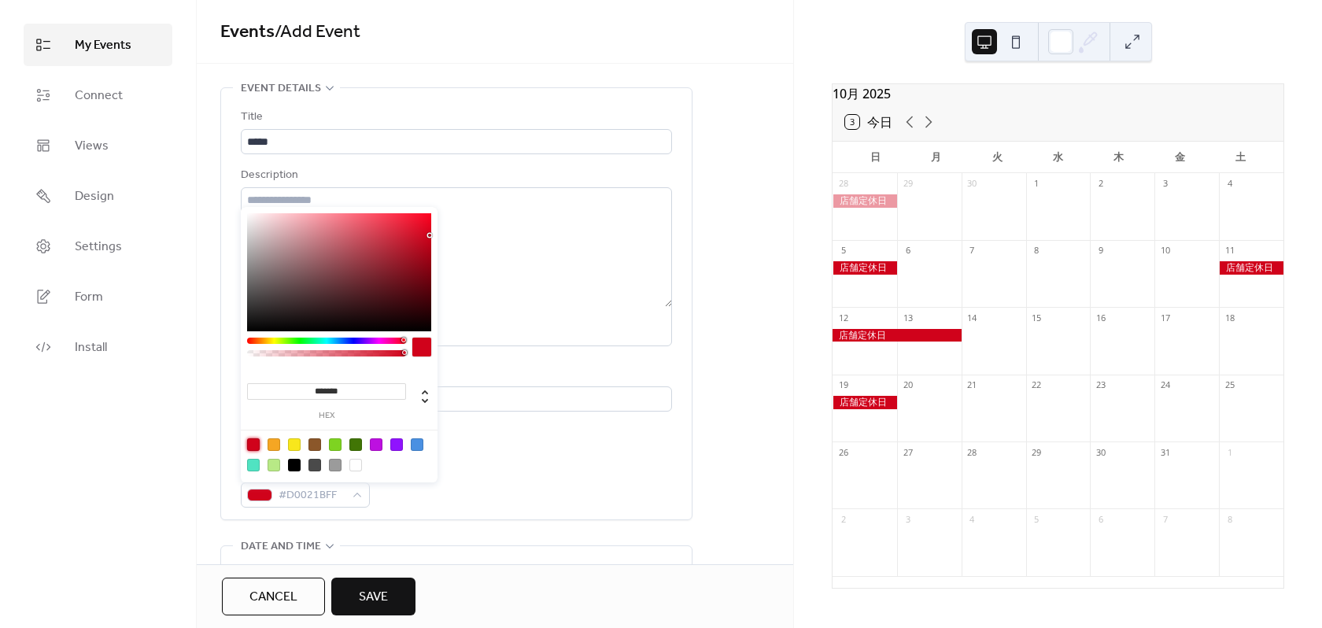  I want to click on button: Save, so click(373, 597).